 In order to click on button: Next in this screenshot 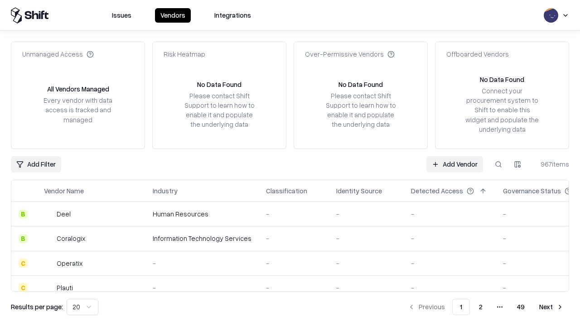, I will do `click(552, 307)`.